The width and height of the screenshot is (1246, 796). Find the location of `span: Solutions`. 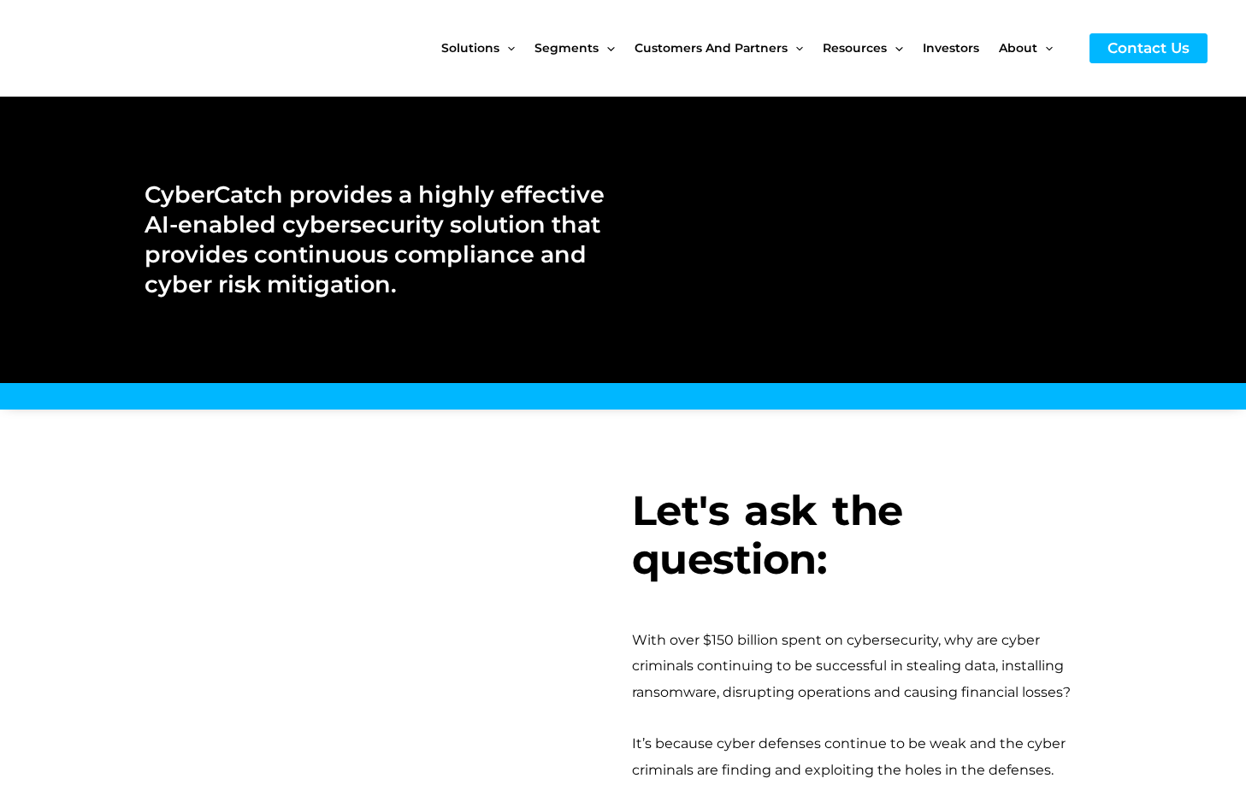

span: Solutions is located at coordinates (470, 48).